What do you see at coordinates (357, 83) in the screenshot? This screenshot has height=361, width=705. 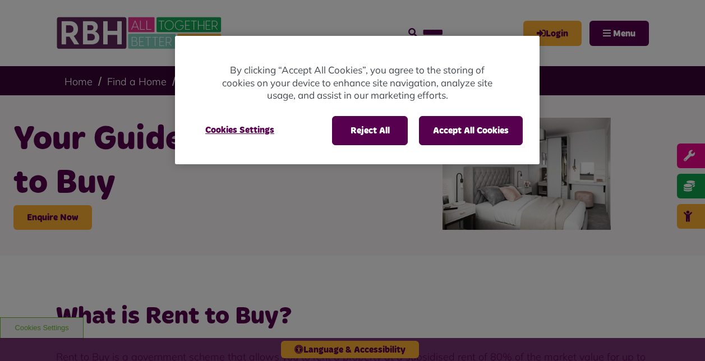 I see `p: By clicking “Accept All Cookies”, you agree to the storing of cookies on your device to enhance s...` at bounding box center [357, 83].